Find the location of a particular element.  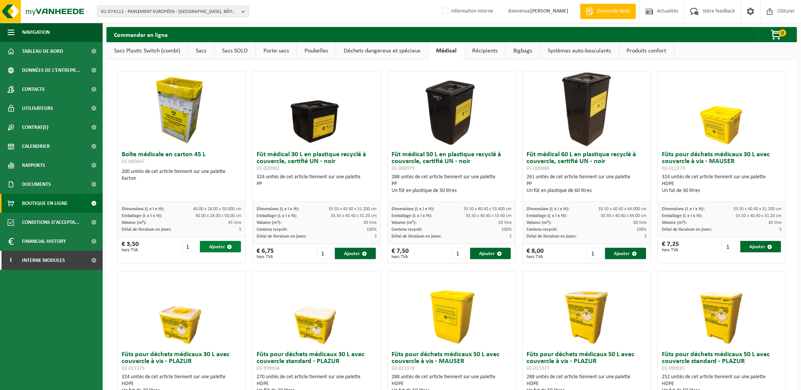

div: Karton is located at coordinates (182, 179).